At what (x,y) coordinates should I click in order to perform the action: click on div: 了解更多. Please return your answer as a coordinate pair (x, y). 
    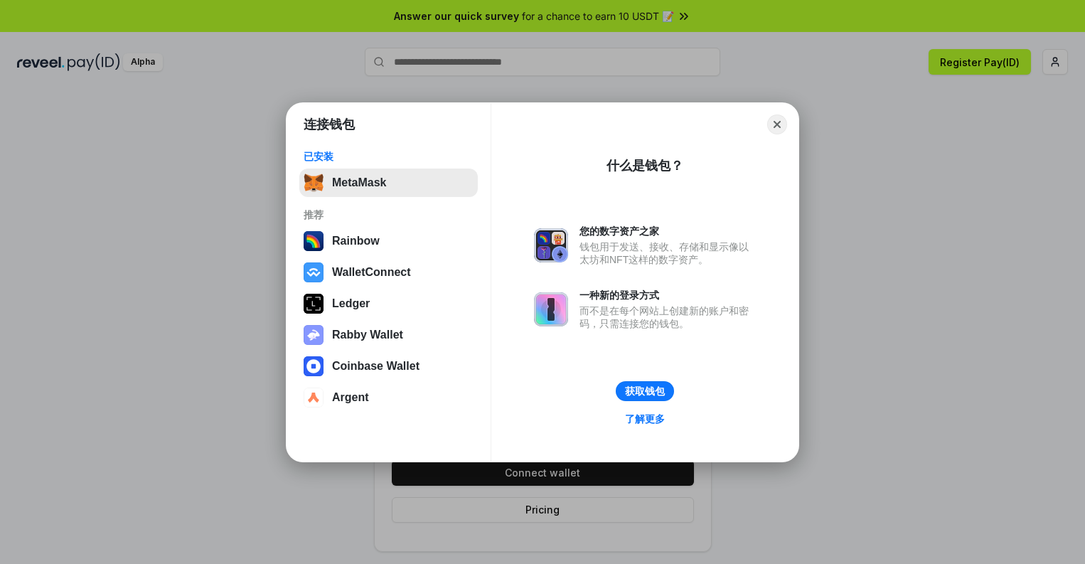
    Looking at the image, I should click on (645, 419).